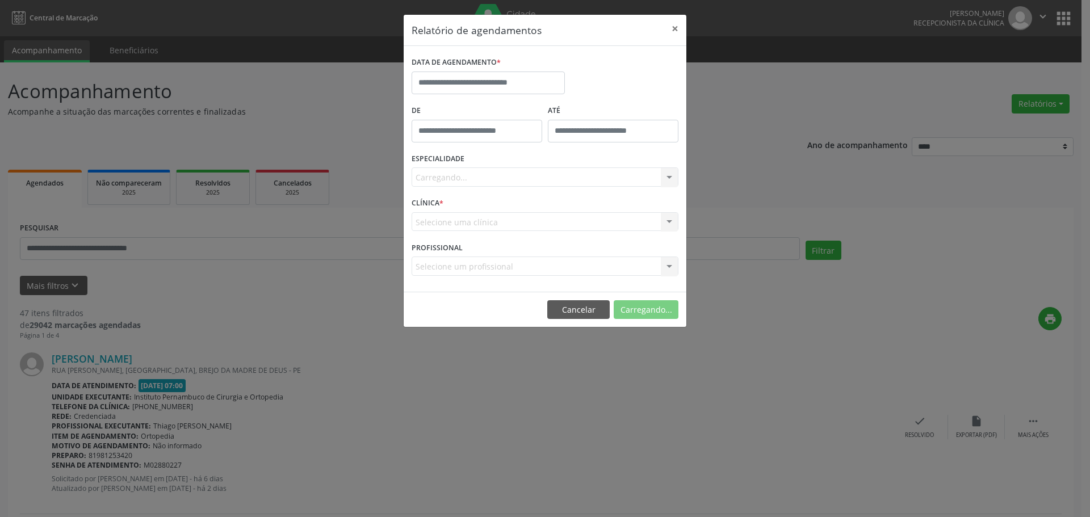 This screenshot has width=1090, height=517. Describe the element at coordinates (456, 62) in the screenshot. I see `label: DATA DE AGENDAMENTO` at that location.